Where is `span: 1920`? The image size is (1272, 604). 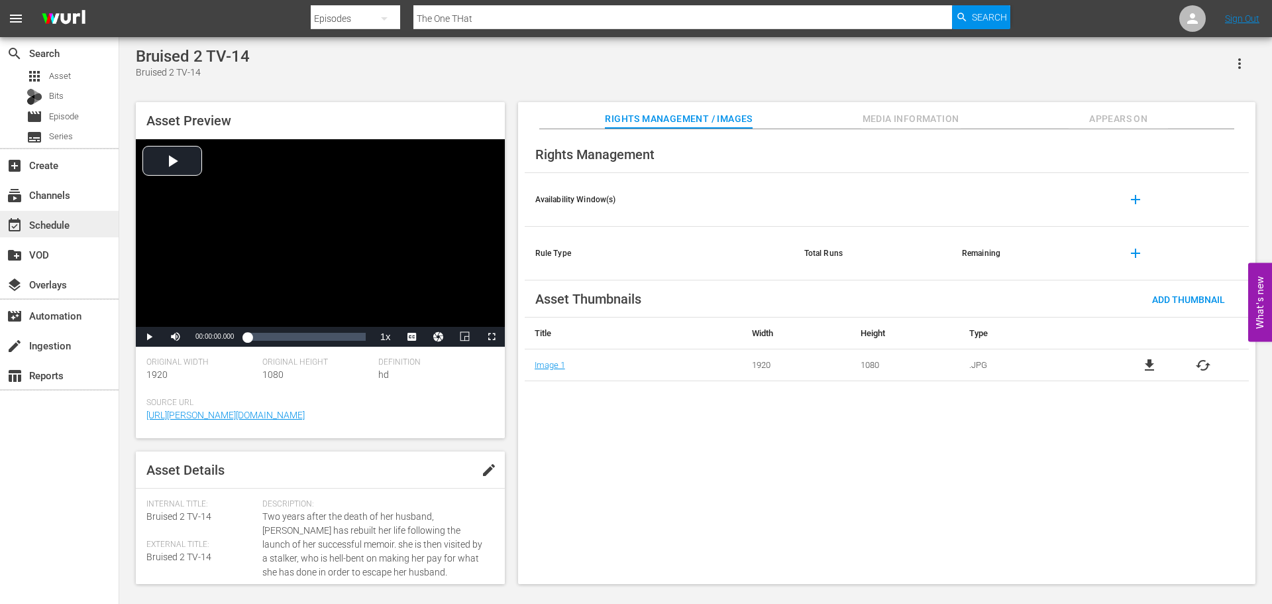 span: 1920 is located at coordinates (157, 374).